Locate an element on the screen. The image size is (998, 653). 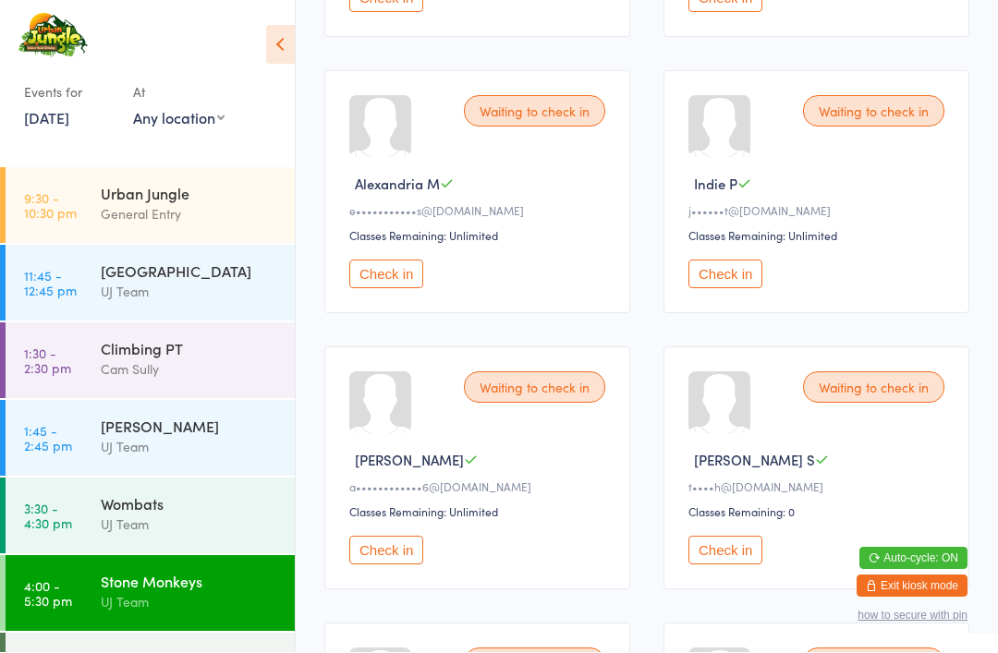
div: At is located at coordinates (178, 92).